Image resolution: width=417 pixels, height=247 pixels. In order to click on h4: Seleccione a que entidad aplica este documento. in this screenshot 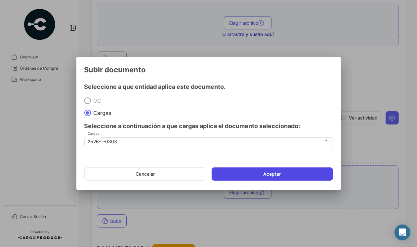, I will do `click(209, 87)`.